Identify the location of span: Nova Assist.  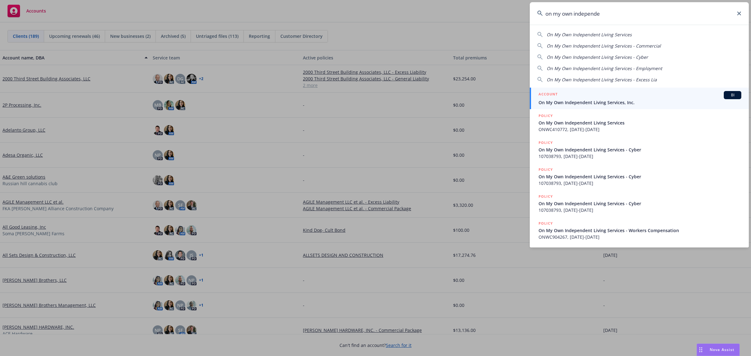
(722, 350).